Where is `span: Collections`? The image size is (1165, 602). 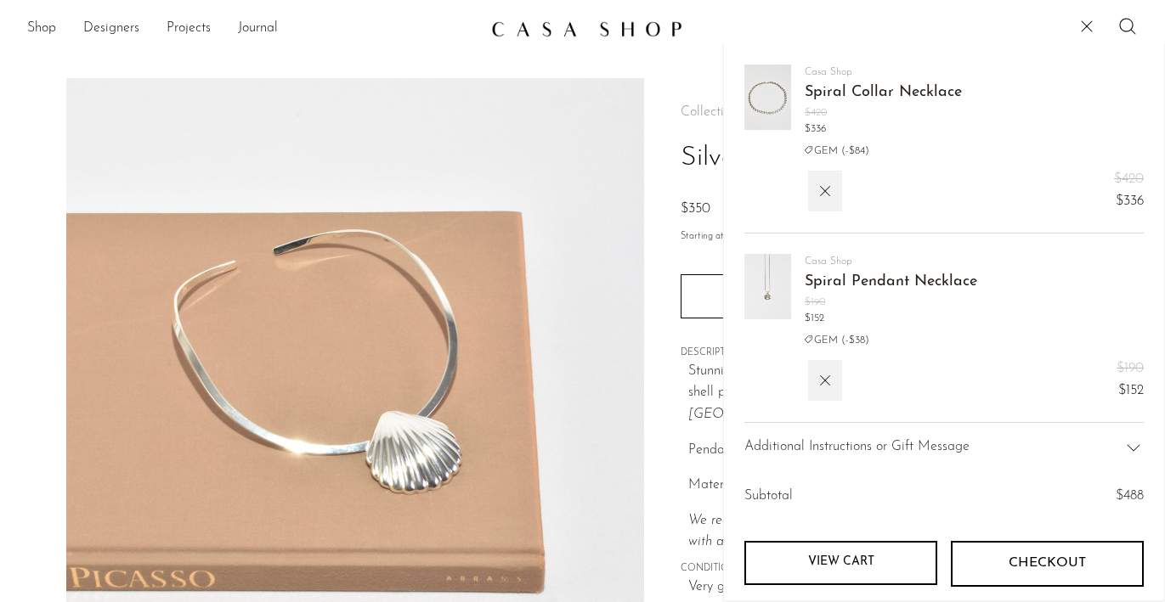
span: Collections is located at coordinates (711, 112).